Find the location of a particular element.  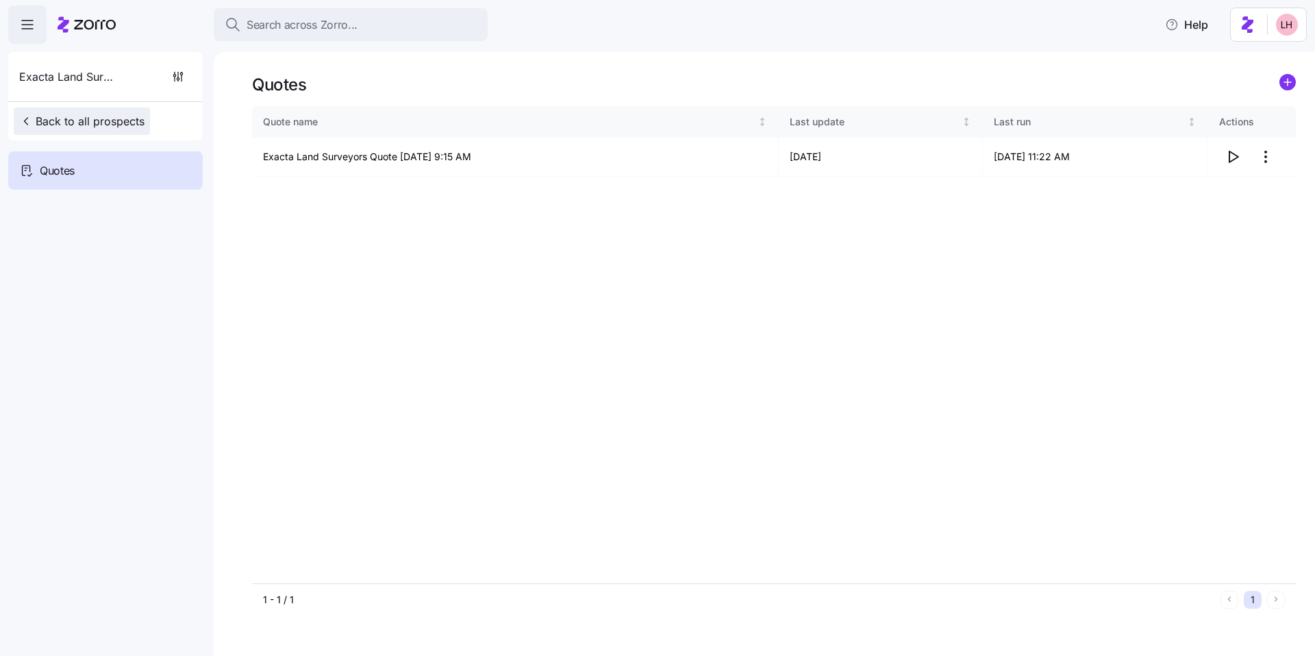

button: Help is located at coordinates (1186, 25).